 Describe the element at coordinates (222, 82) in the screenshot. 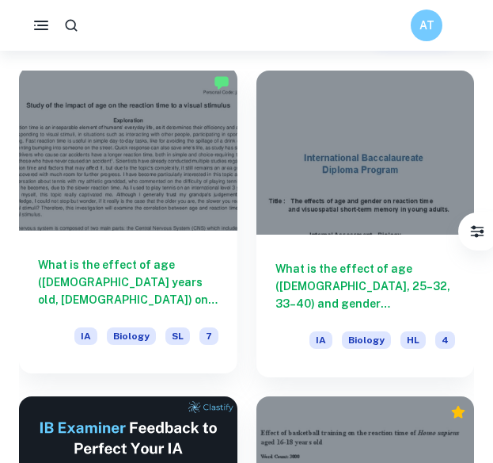

I see `img: Marked` at that location.